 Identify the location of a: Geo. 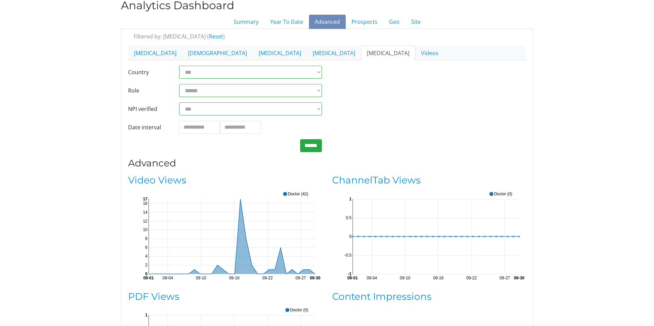
(394, 22).